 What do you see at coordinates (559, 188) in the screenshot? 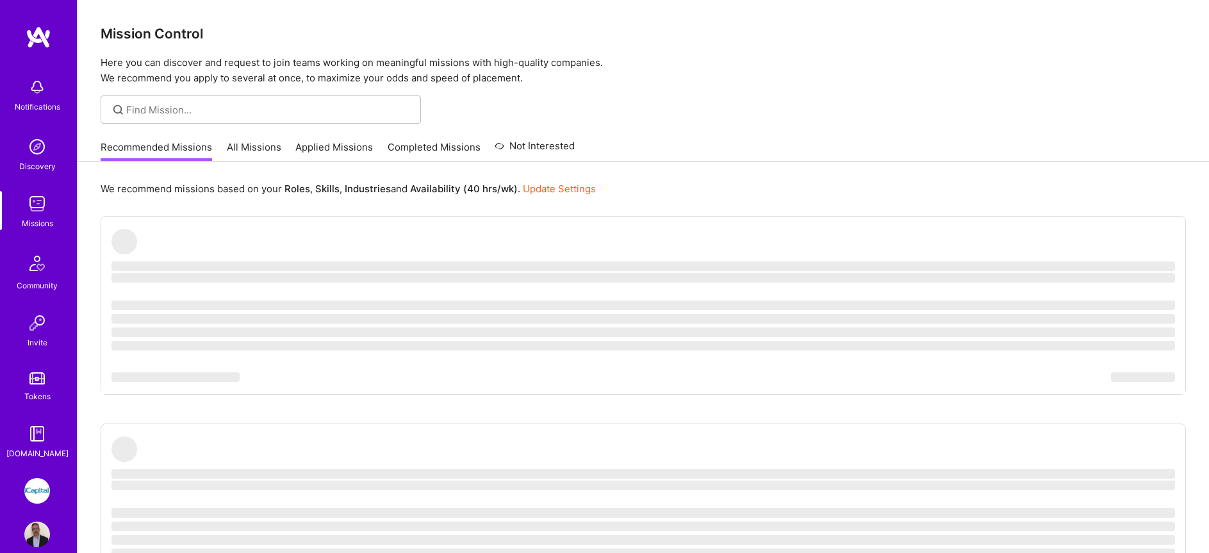
I see `a: Update Settings` at bounding box center [559, 188].